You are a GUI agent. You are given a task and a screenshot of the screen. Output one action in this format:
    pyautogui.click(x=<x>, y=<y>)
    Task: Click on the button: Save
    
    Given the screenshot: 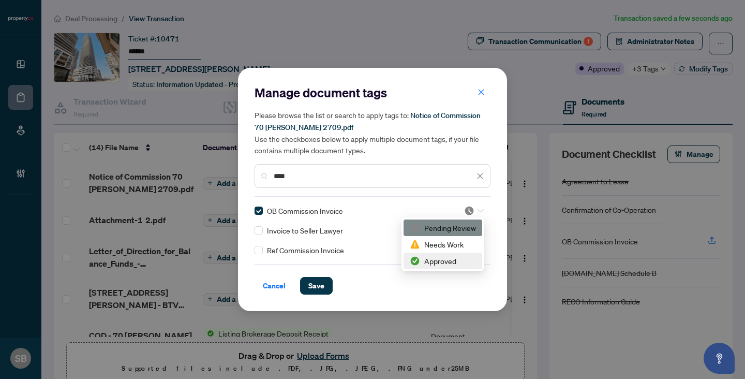 What is the action you would take?
    pyautogui.click(x=316, y=286)
    